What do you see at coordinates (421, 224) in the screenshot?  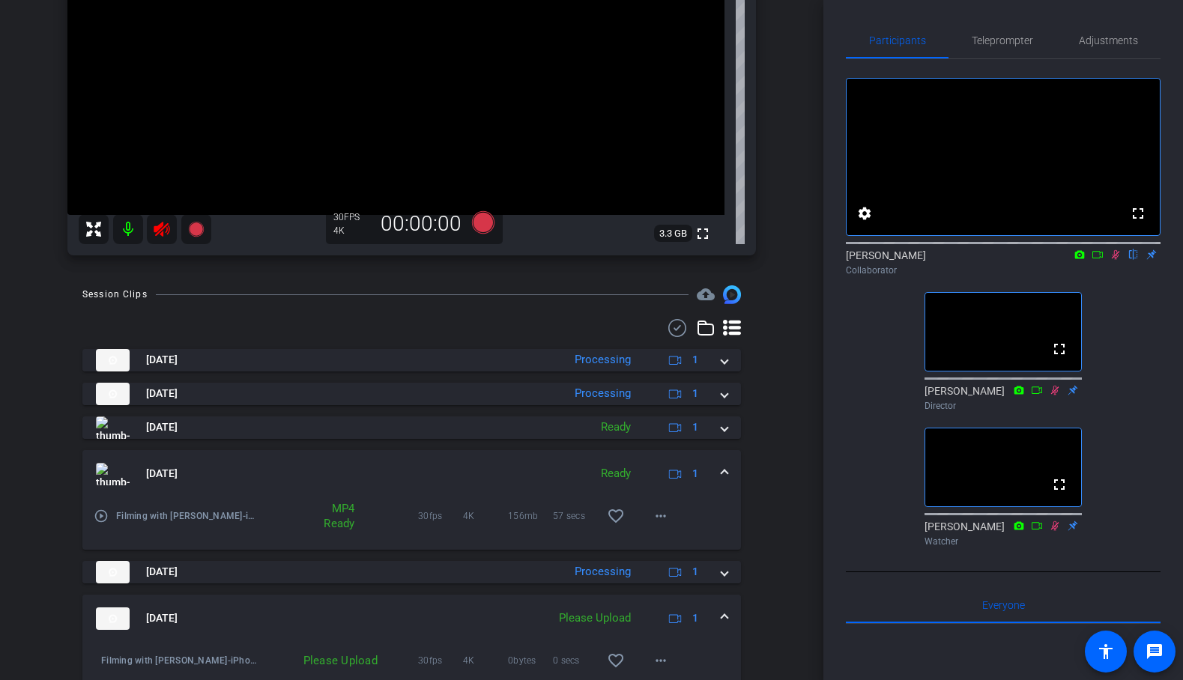 I see `div: 00:00:00` at bounding box center [421, 224].